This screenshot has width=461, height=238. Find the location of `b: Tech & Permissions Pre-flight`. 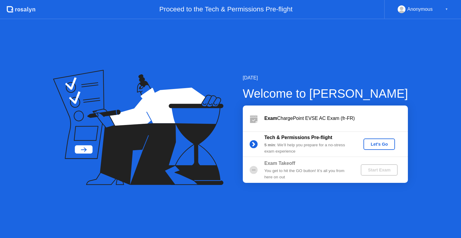

b: Tech & Permissions Pre-flight is located at coordinates (299, 138).